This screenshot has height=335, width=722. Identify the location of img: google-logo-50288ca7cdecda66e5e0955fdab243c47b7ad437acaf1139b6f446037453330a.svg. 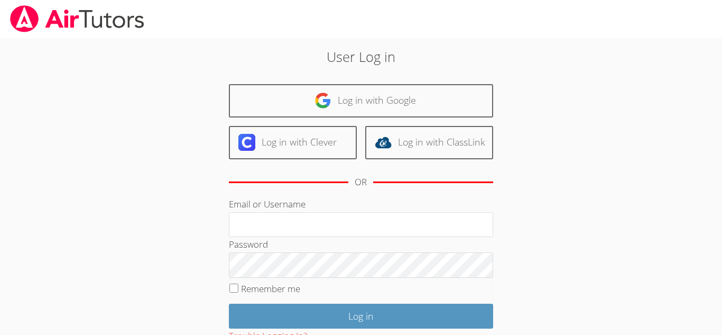
(323, 100).